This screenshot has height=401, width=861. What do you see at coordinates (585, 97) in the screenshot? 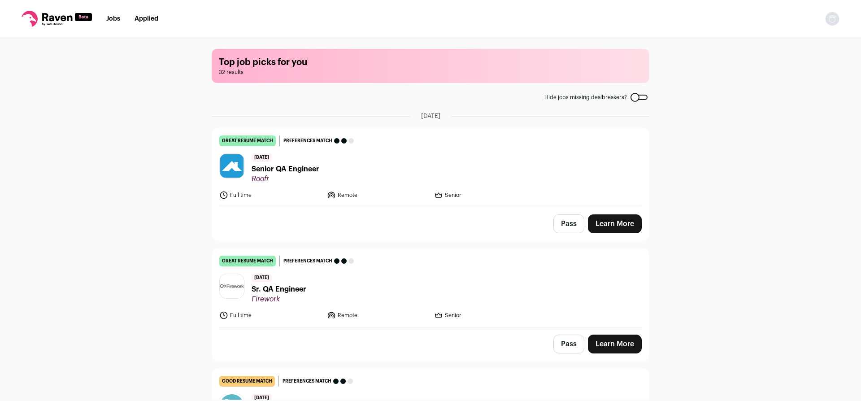
I see `span: Hide jobs missing dealbreakers?` at bounding box center [585, 97].